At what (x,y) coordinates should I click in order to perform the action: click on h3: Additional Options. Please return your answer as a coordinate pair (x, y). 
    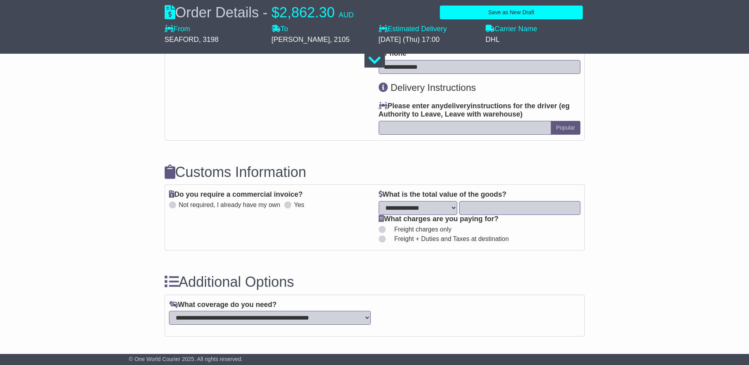
    Looking at the image, I should click on (375, 282).